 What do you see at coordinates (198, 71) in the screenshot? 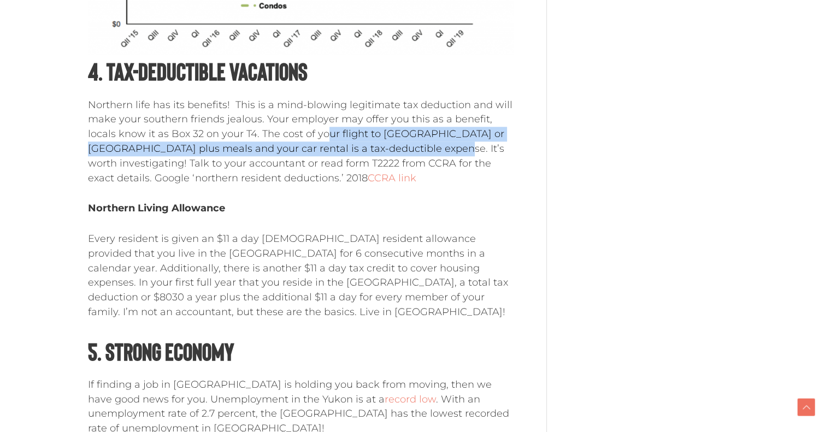
I see `strong: 4. Tax-Deductible Vacations` at bounding box center [198, 71].